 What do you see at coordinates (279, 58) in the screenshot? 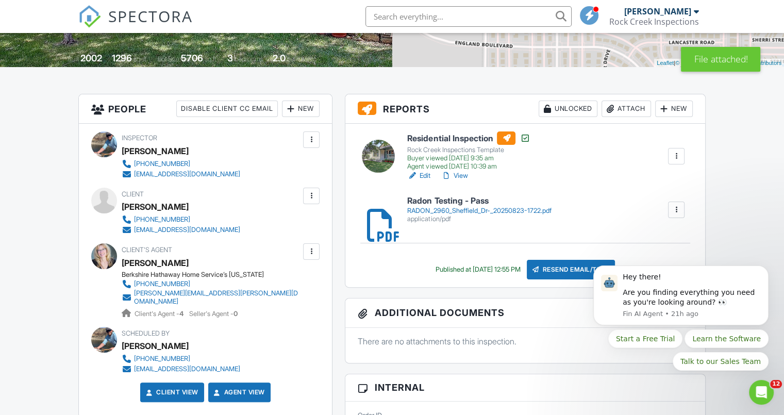
I see `div: 2.0` at bounding box center [279, 58].